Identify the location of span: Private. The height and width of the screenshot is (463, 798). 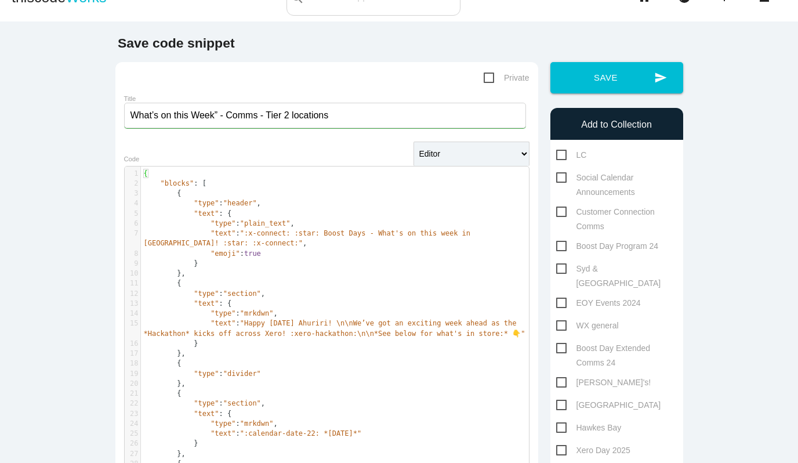
(506, 78).